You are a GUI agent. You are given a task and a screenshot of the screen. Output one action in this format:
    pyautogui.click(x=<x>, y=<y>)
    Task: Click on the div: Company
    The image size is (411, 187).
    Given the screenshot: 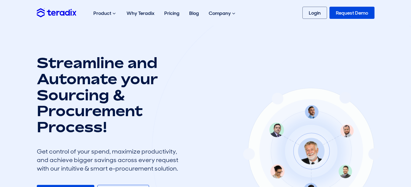 What is the action you would take?
    pyautogui.click(x=222, y=13)
    